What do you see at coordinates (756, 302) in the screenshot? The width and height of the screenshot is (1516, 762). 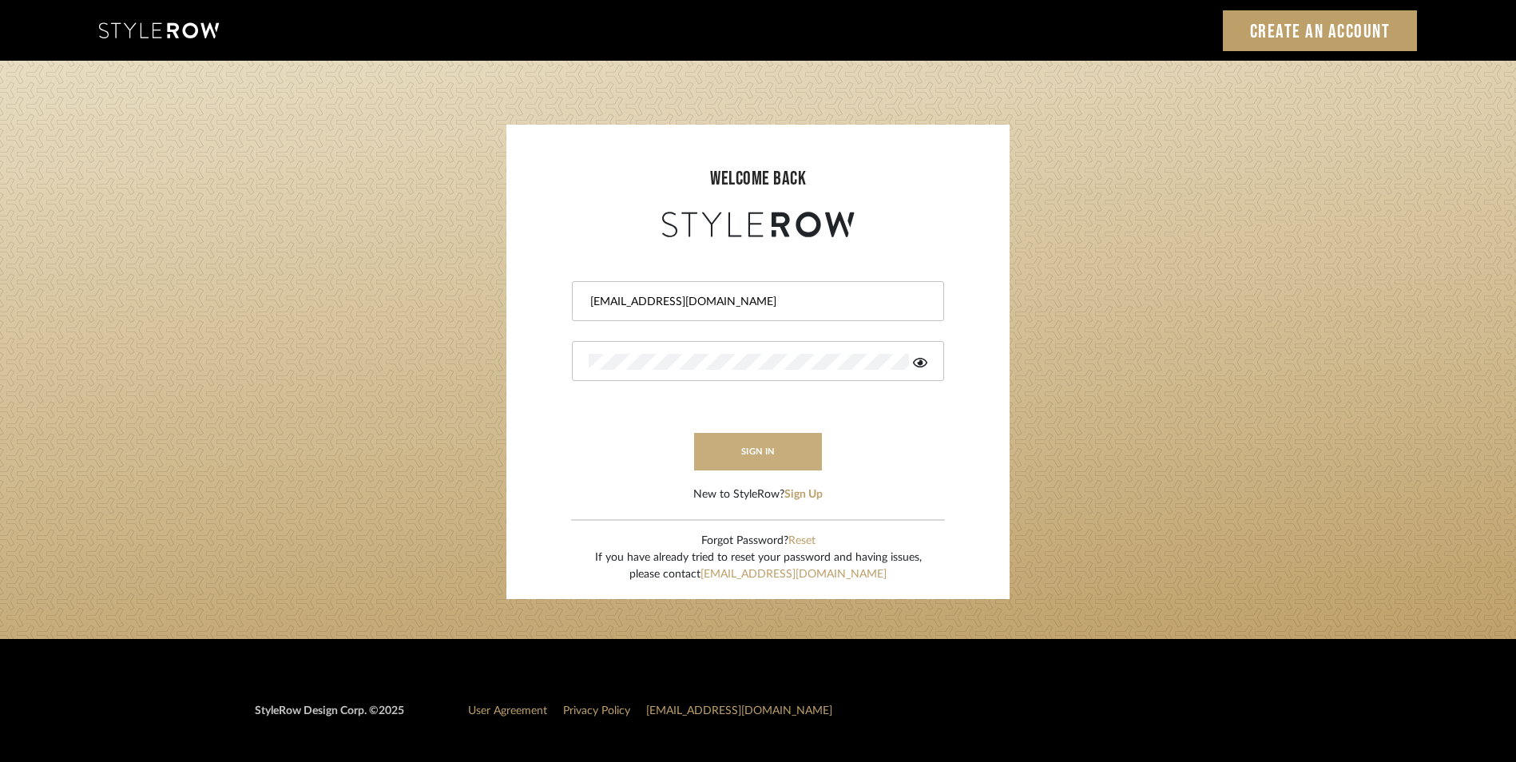 I see `input: Email Address` at bounding box center [756, 302].